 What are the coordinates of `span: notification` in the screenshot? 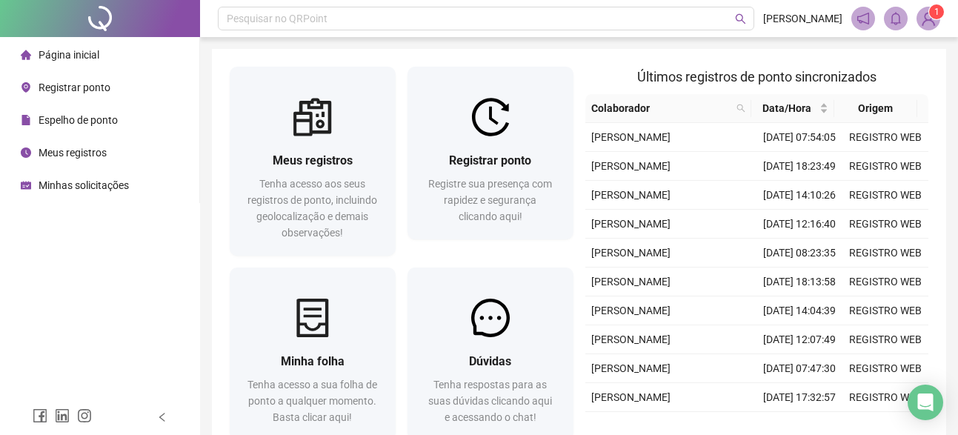 It's located at (863, 19).